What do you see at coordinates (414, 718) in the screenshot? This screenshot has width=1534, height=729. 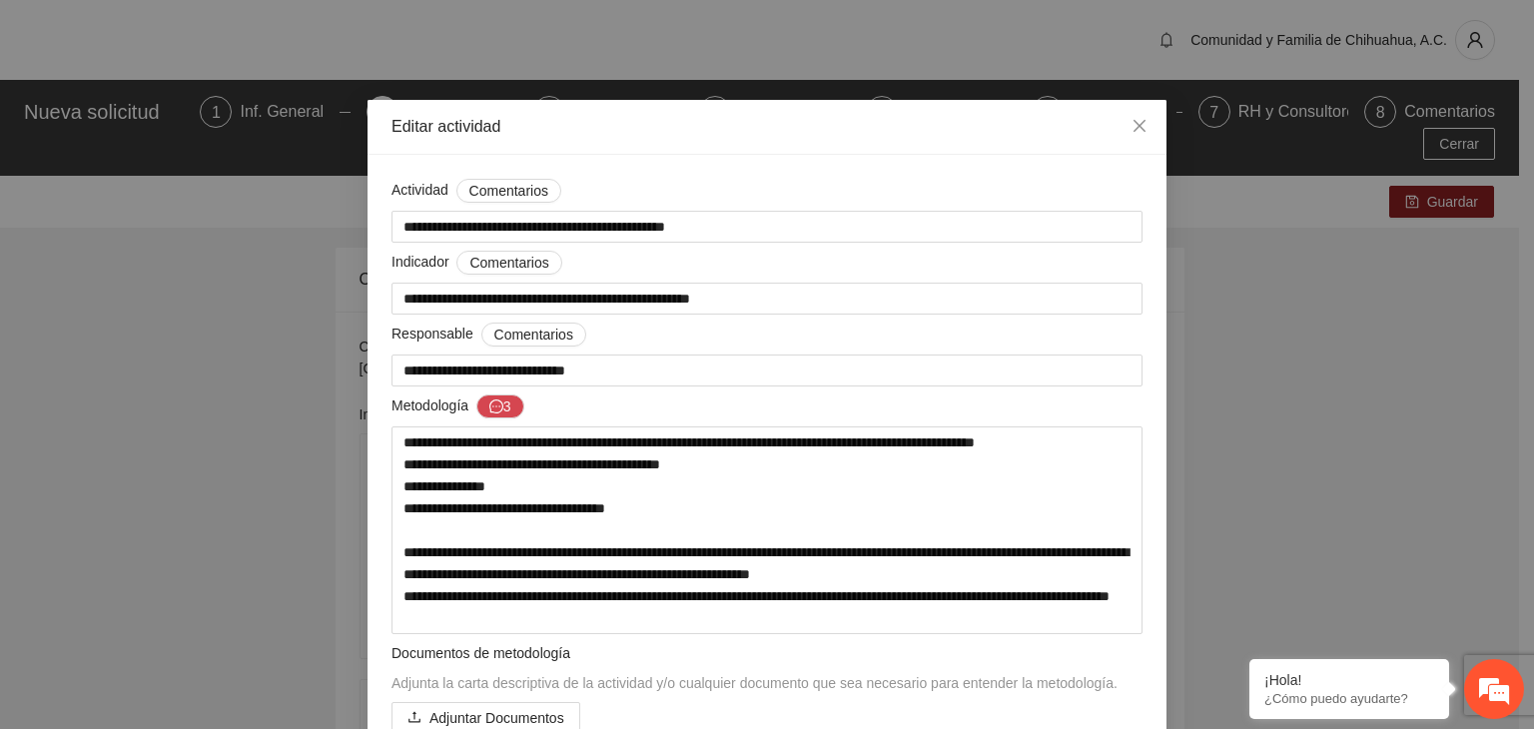 I see `span: upload` at bounding box center [414, 718].